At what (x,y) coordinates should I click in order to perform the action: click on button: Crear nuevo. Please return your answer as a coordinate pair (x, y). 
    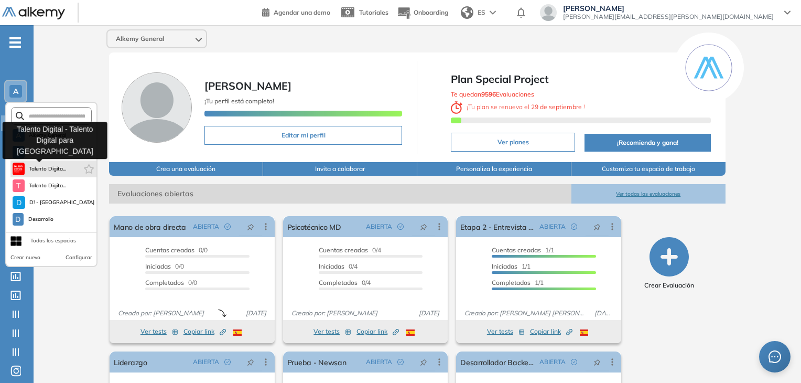
    Looking at the image, I should click on (25, 257).